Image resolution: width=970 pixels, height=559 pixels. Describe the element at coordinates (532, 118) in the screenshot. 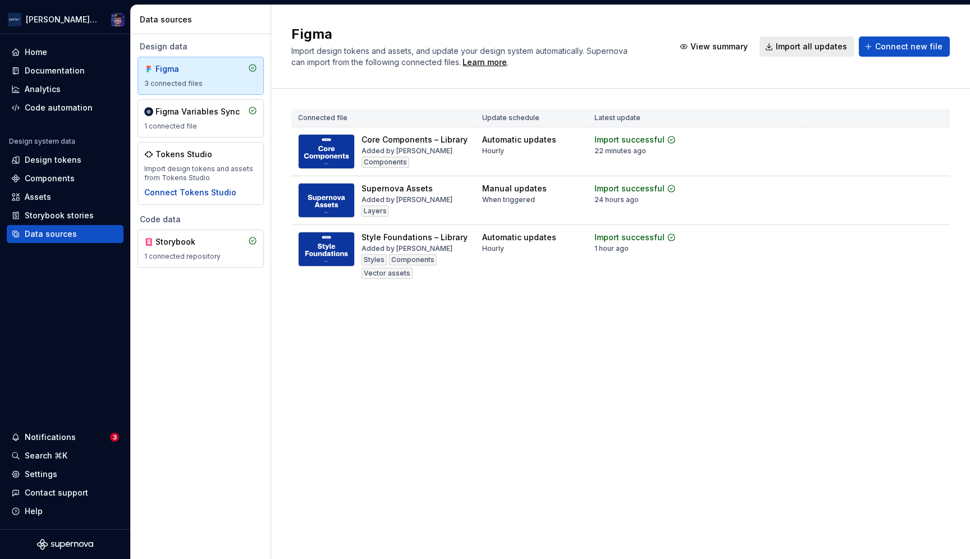

I see `th: Update schedule` at that location.